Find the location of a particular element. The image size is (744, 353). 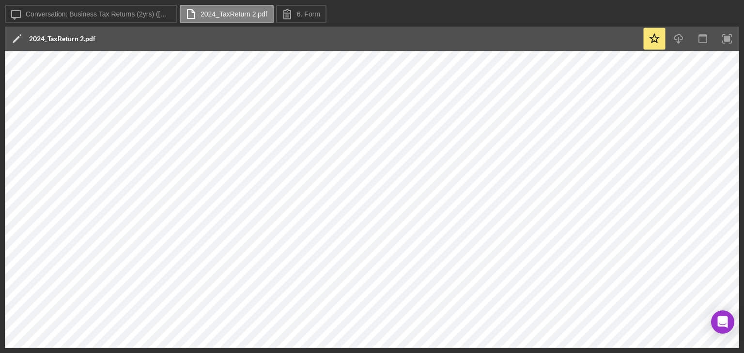

button: 2024_TaxReturn 2.pdf is located at coordinates (227, 14).